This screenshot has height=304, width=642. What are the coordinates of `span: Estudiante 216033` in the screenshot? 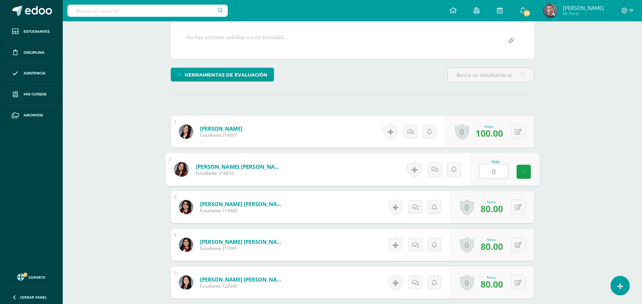 It's located at (239, 174).